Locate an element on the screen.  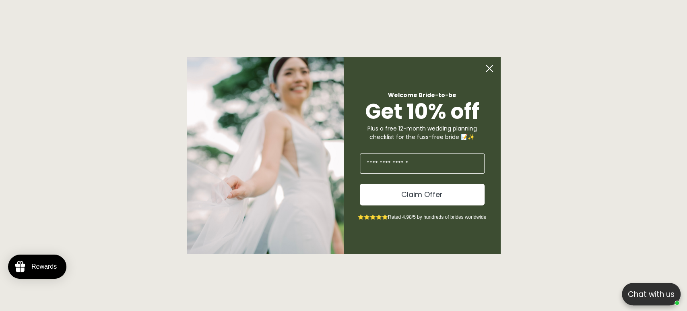
input: Enter Your Email is located at coordinates (422, 163).